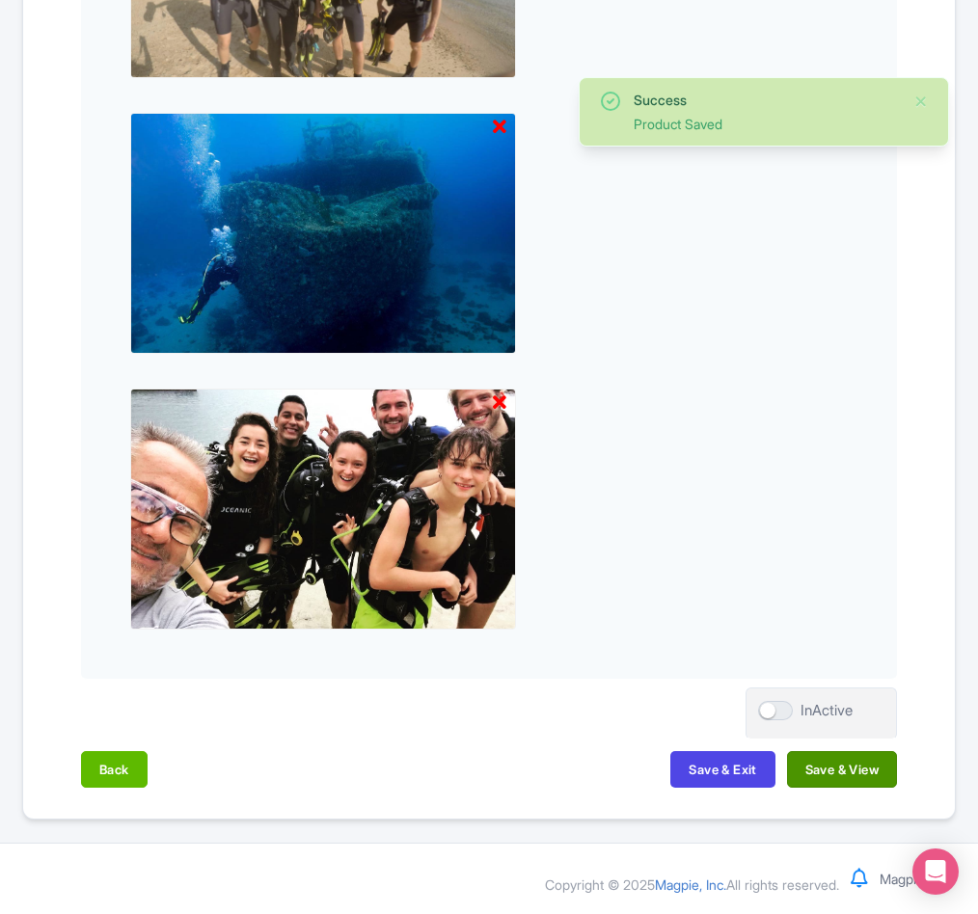 The height and width of the screenshot is (914, 978). I want to click on img: g3rfnjpqx1u3ubrdxlzn.png, so click(323, 233).